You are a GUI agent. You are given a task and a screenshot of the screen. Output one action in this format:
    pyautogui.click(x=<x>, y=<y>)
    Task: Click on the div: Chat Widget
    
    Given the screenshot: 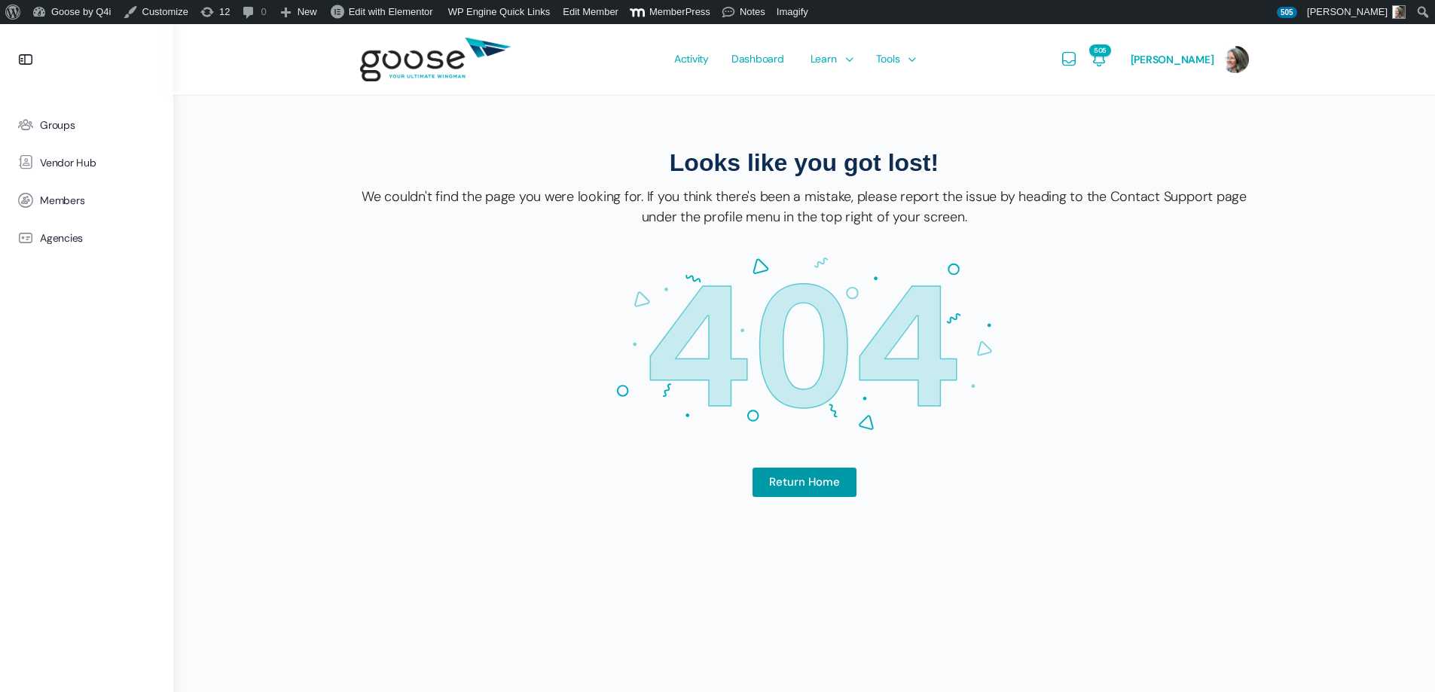 What is the action you would take?
    pyautogui.click(x=1397, y=656)
    